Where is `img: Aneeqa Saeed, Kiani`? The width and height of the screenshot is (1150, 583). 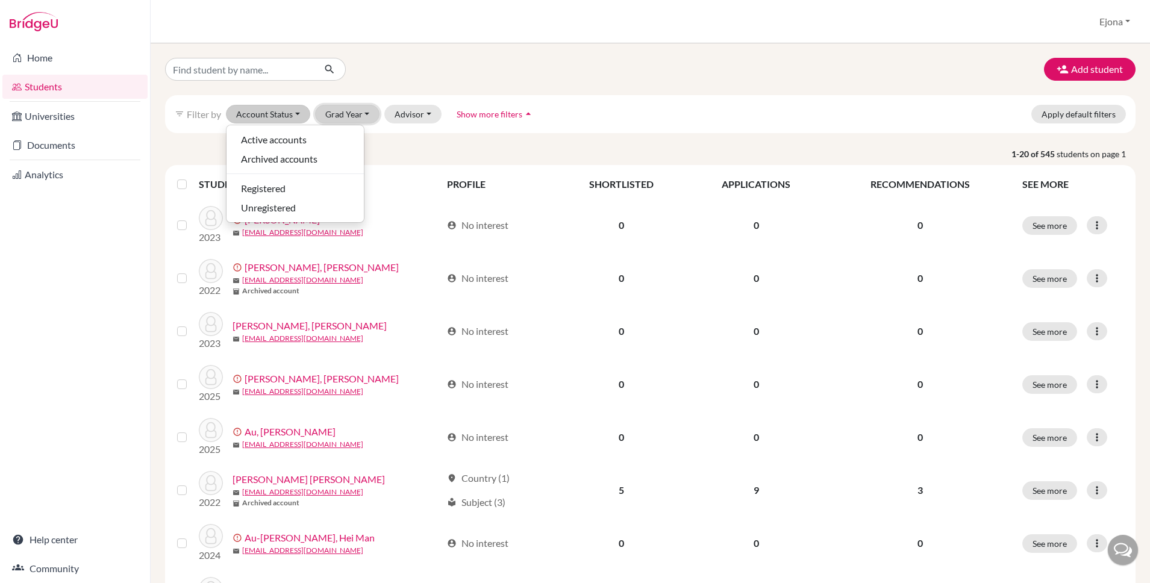 img: Aneeqa Saeed, Kiani is located at coordinates (211, 377).